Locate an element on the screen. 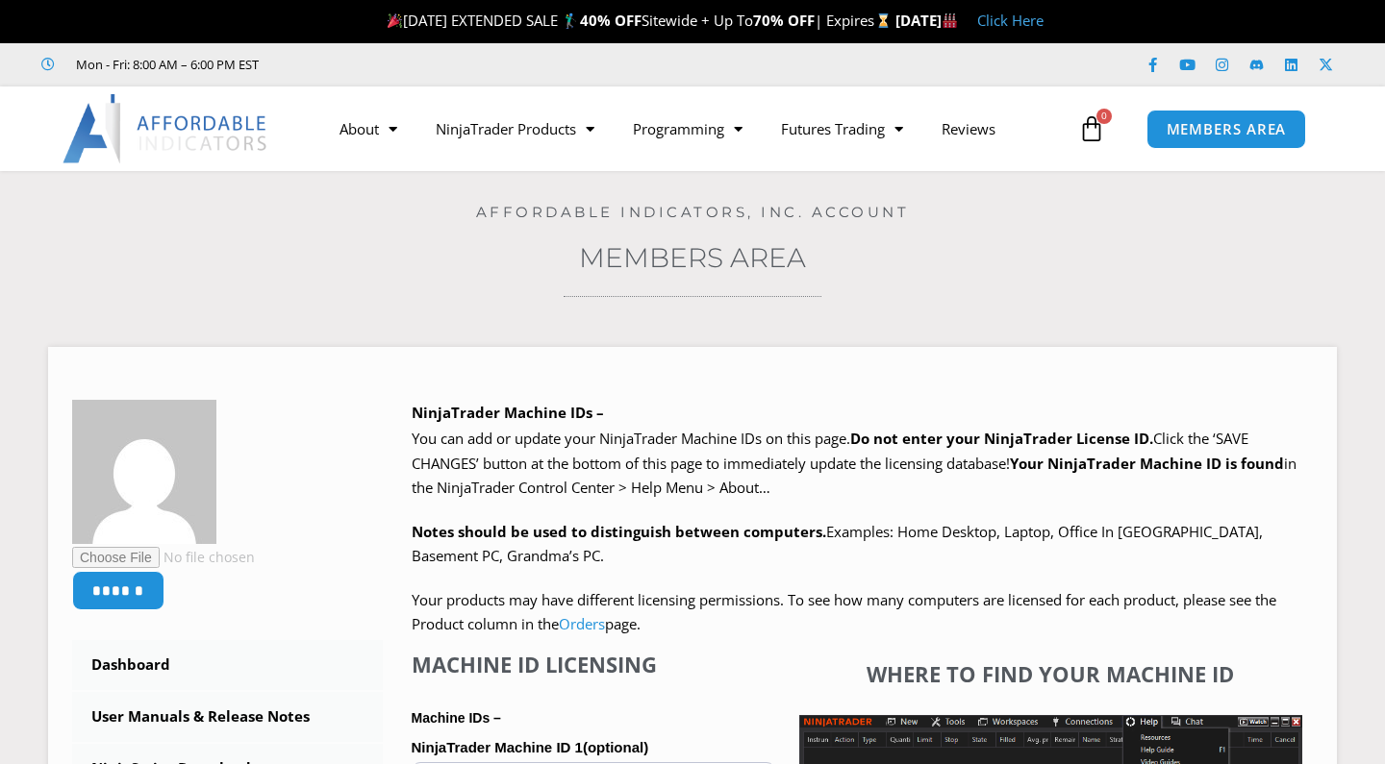 The width and height of the screenshot is (1385, 764). label: NinjaTrader Machine ID 1 is located at coordinates (593, 748).